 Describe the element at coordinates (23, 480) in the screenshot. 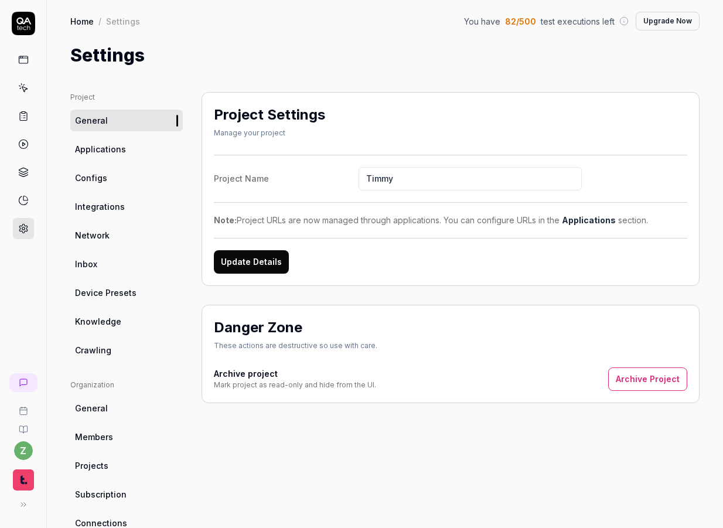

I see `img: Timmy Logo` at that location.